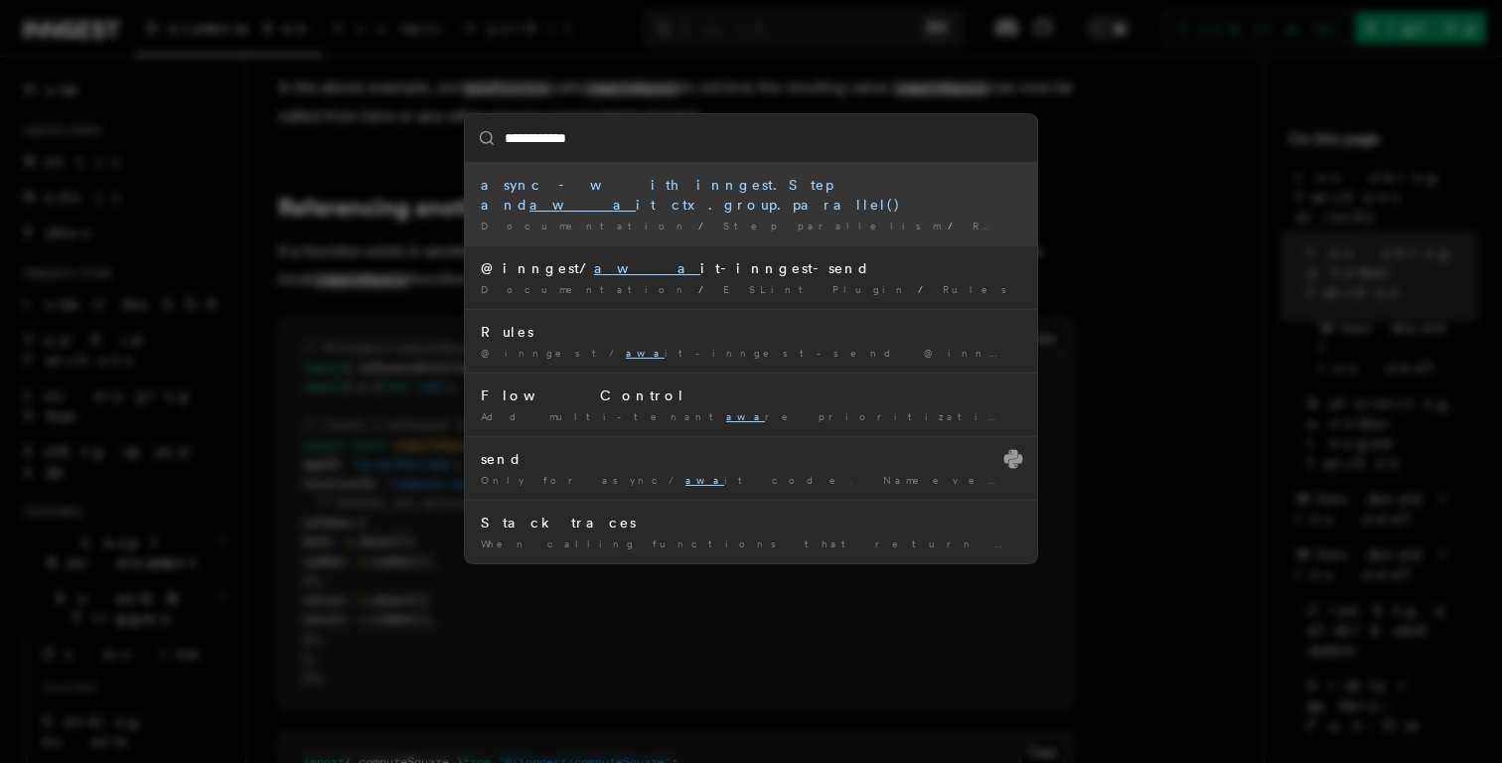  Describe the element at coordinates (751, 353) in the screenshot. I see `div: @inngest/ it-inngest-send @inngest/no-nested-steps @inngest …` at that location.